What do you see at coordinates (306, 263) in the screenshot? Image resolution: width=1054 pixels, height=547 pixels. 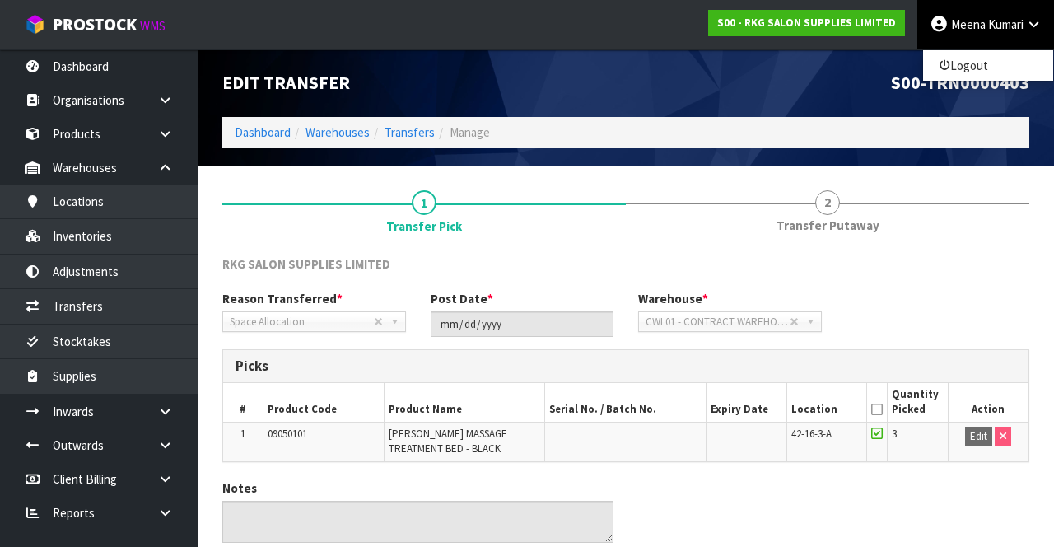 I see `span: RKG SALON SUPPLIES LIMITED` at bounding box center [306, 263].